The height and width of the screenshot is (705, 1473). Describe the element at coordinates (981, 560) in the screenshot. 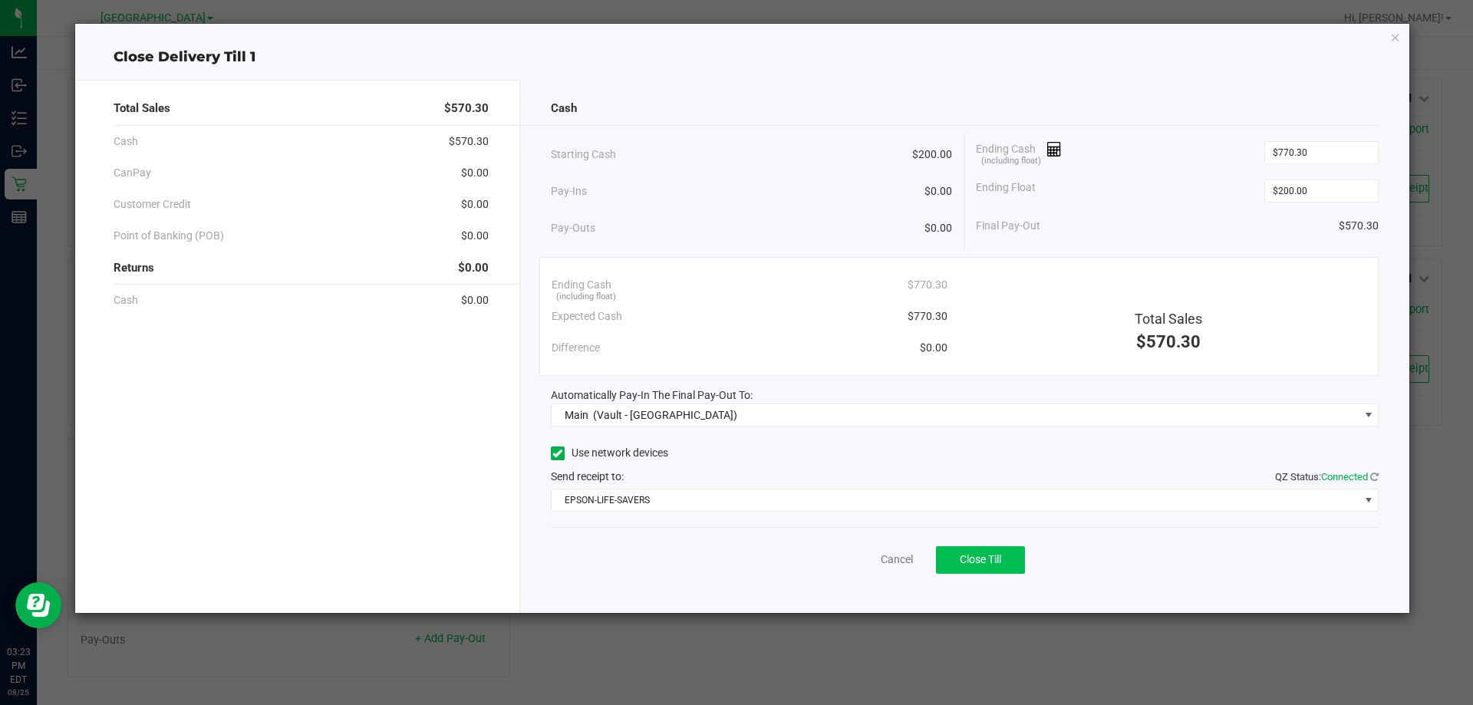

I see `button: Close Till` at that location.